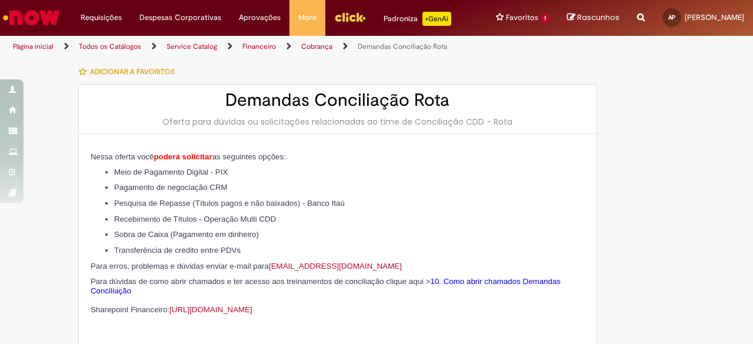  I want to click on a: Todos os Catálogos, so click(110, 46).